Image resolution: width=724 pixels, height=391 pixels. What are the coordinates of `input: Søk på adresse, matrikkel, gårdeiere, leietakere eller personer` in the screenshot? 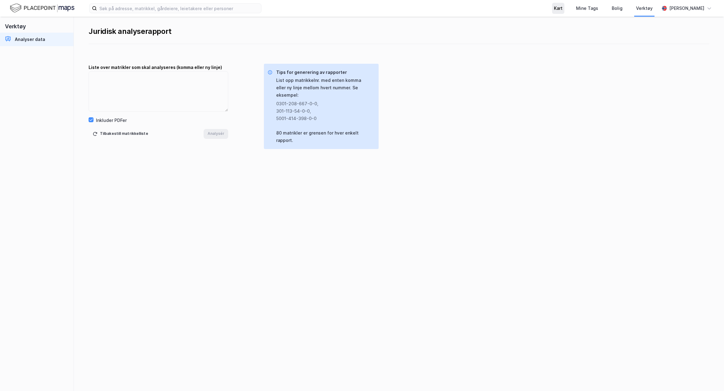 It's located at (179, 8).